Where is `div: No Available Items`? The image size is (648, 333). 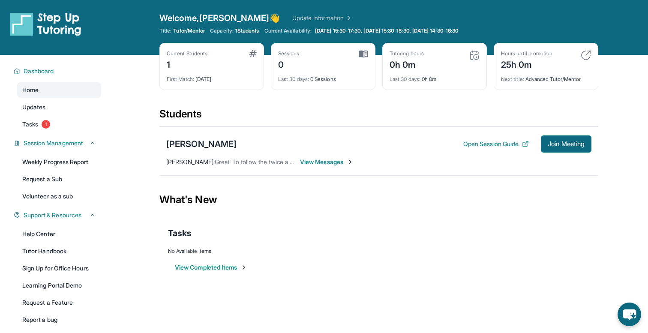 div: No Available Items is located at coordinates (379, 251).